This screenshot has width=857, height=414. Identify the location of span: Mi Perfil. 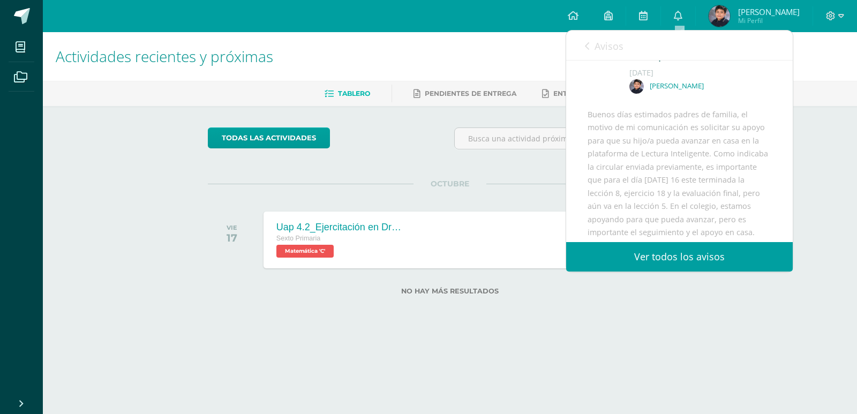
(768, 20).